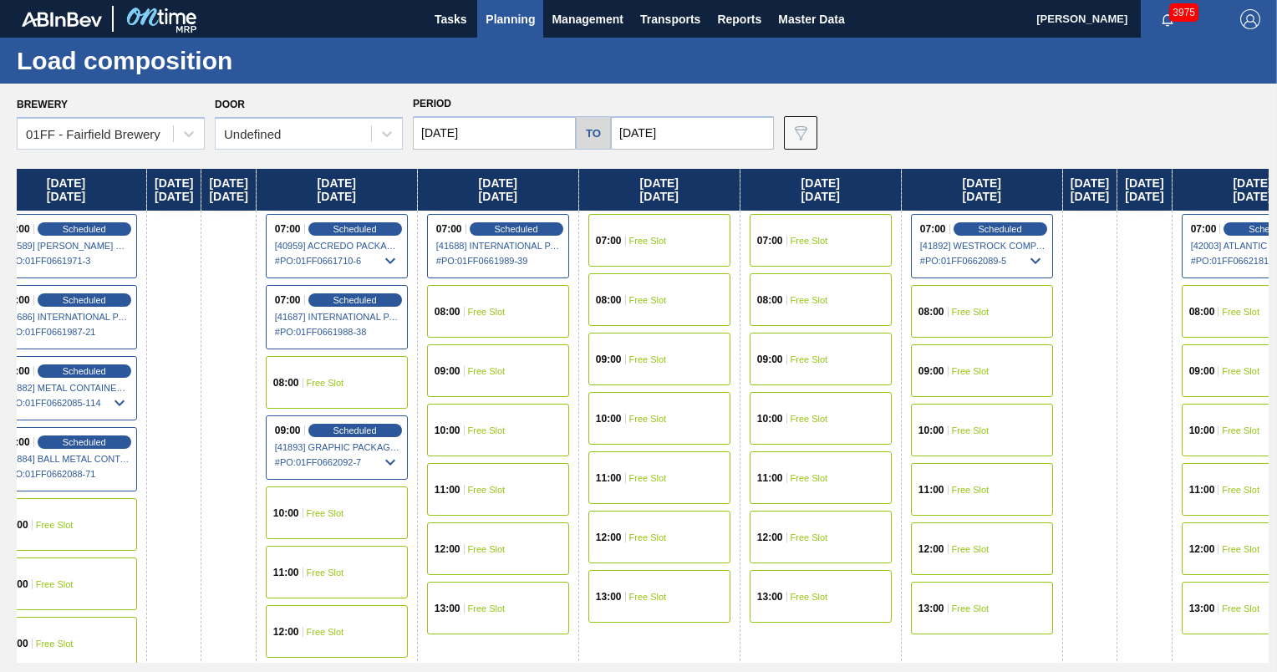 This screenshot has height=672, width=1277. Describe the element at coordinates (252, 134) in the screenshot. I see `div: Undefined` at that location.